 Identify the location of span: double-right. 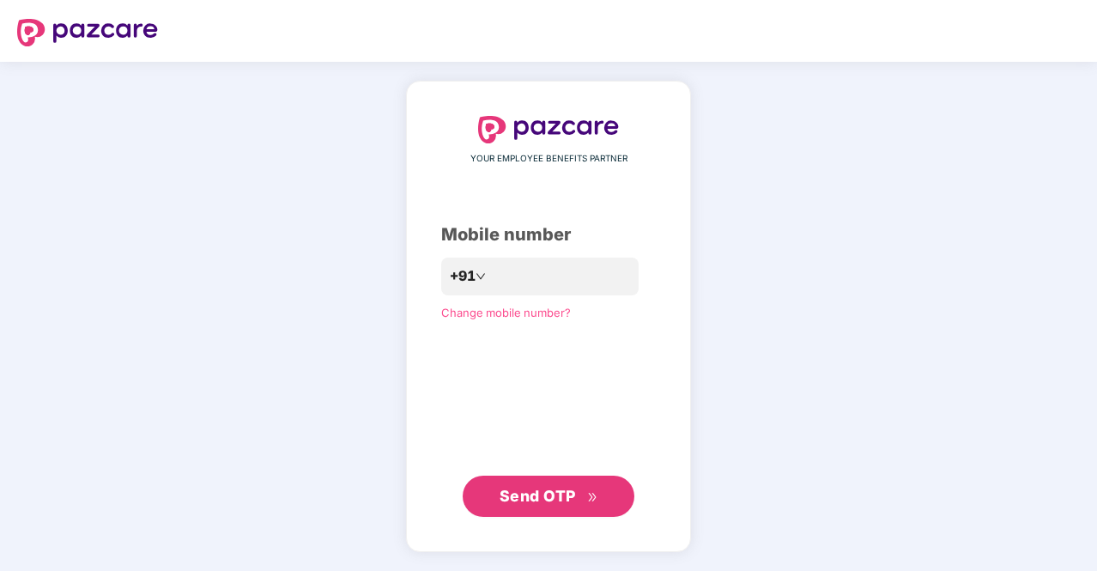
(592, 497).